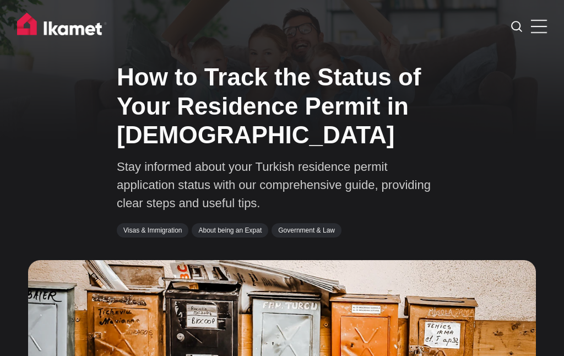 The height and width of the screenshot is (356, 564). Describe the element at coordinates (230, 230) in the screenshot. I see `a: About being an Expat` at that location.